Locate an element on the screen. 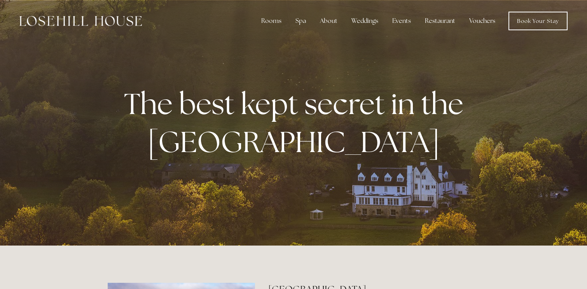 This screenshot has width=587, height=289. div: Rooms is located at coordinates (271, 21).